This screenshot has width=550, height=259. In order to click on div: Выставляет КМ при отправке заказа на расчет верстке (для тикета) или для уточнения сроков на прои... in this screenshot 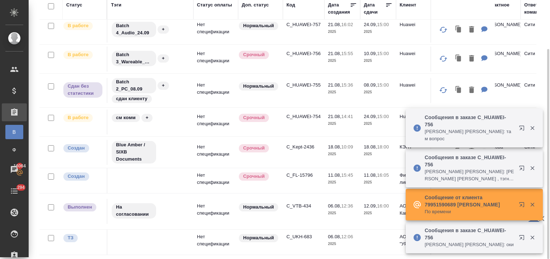, I will do `click(83, 238)`.